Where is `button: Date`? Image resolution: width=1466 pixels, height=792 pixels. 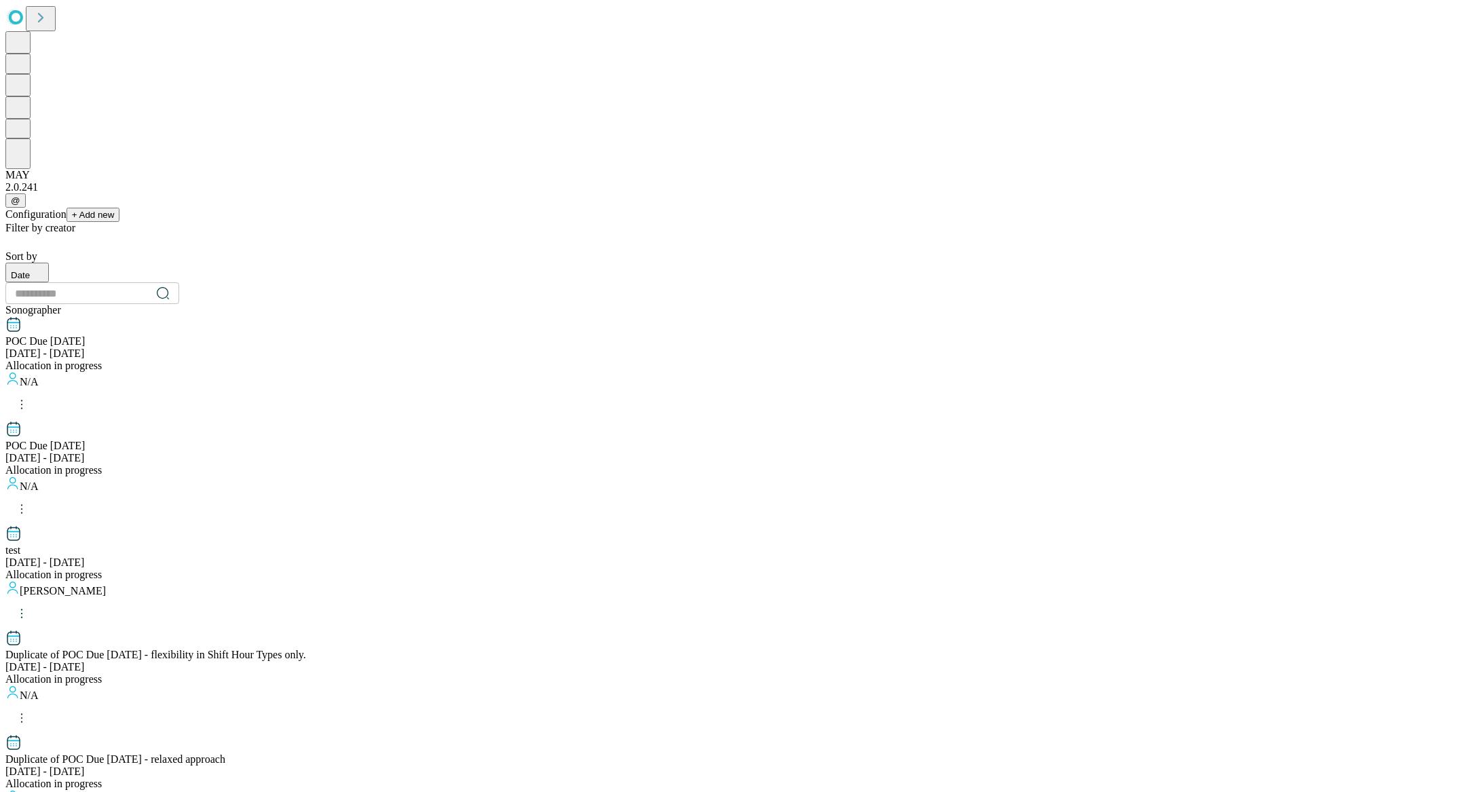 button: Date is located at coordinates (27, 272).